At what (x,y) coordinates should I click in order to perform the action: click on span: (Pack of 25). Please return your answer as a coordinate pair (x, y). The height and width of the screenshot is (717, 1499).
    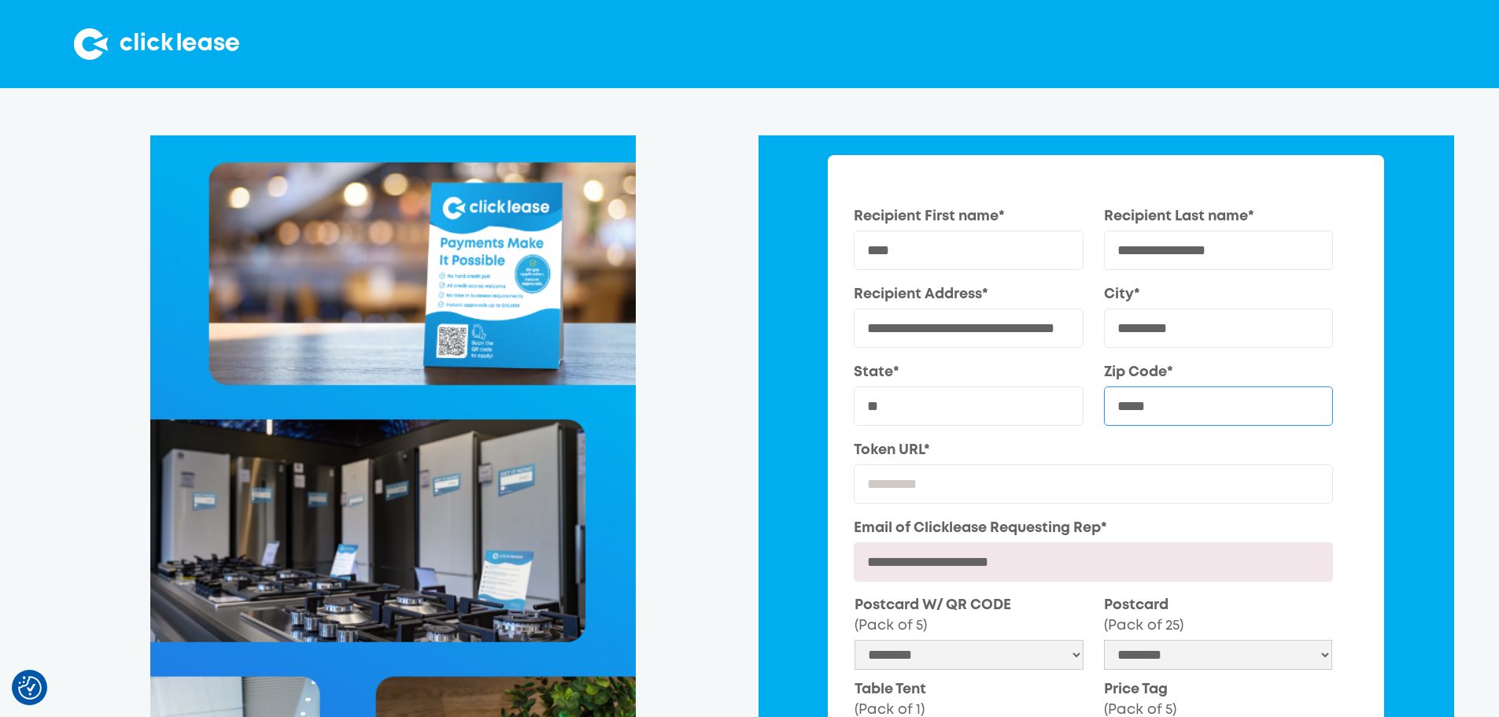
    Looking at the image, I should click on (1144, 626).